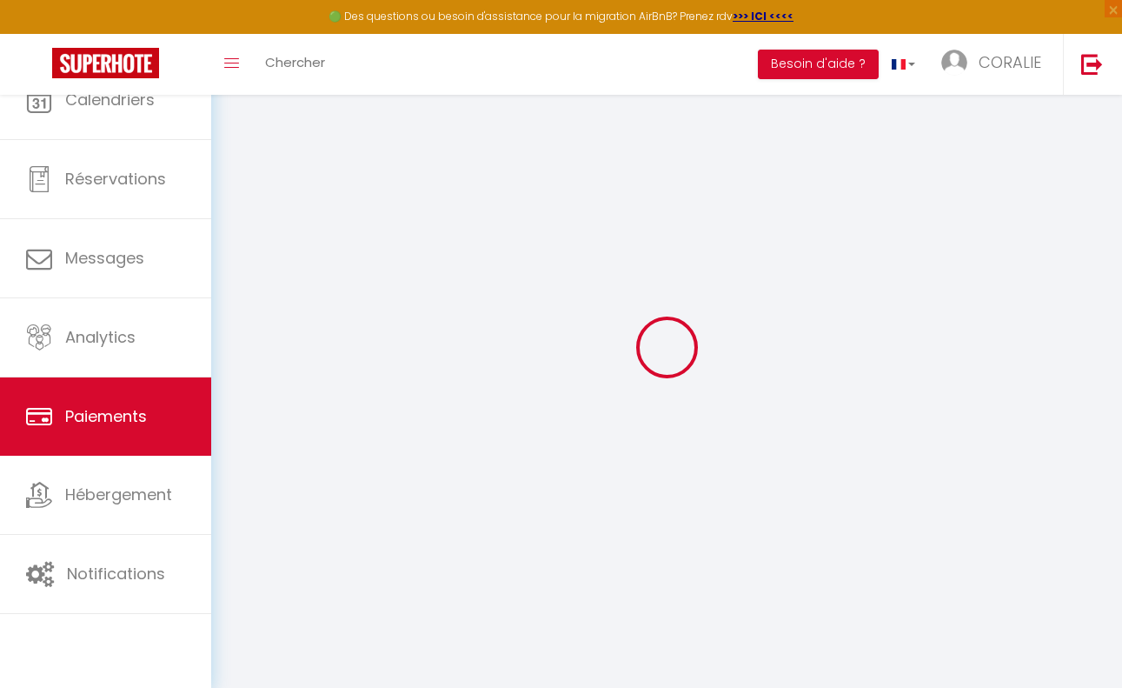 The height and width of the screenshot is (688, 1122). I want to click on a: >>> ICI <<<<, so click(763, 16).